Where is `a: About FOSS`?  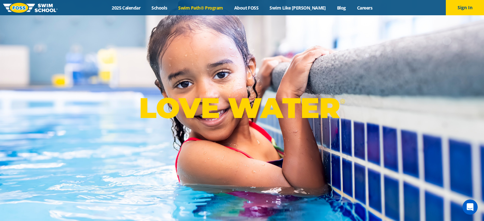
a: About FOSS is located at coordinates (246, 8).